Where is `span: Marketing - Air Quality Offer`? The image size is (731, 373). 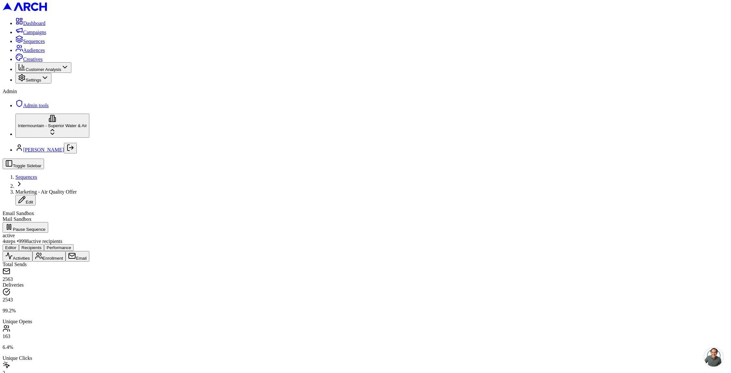
span: Marketing - Air Quality Offer is located at coordinates (46, 192).